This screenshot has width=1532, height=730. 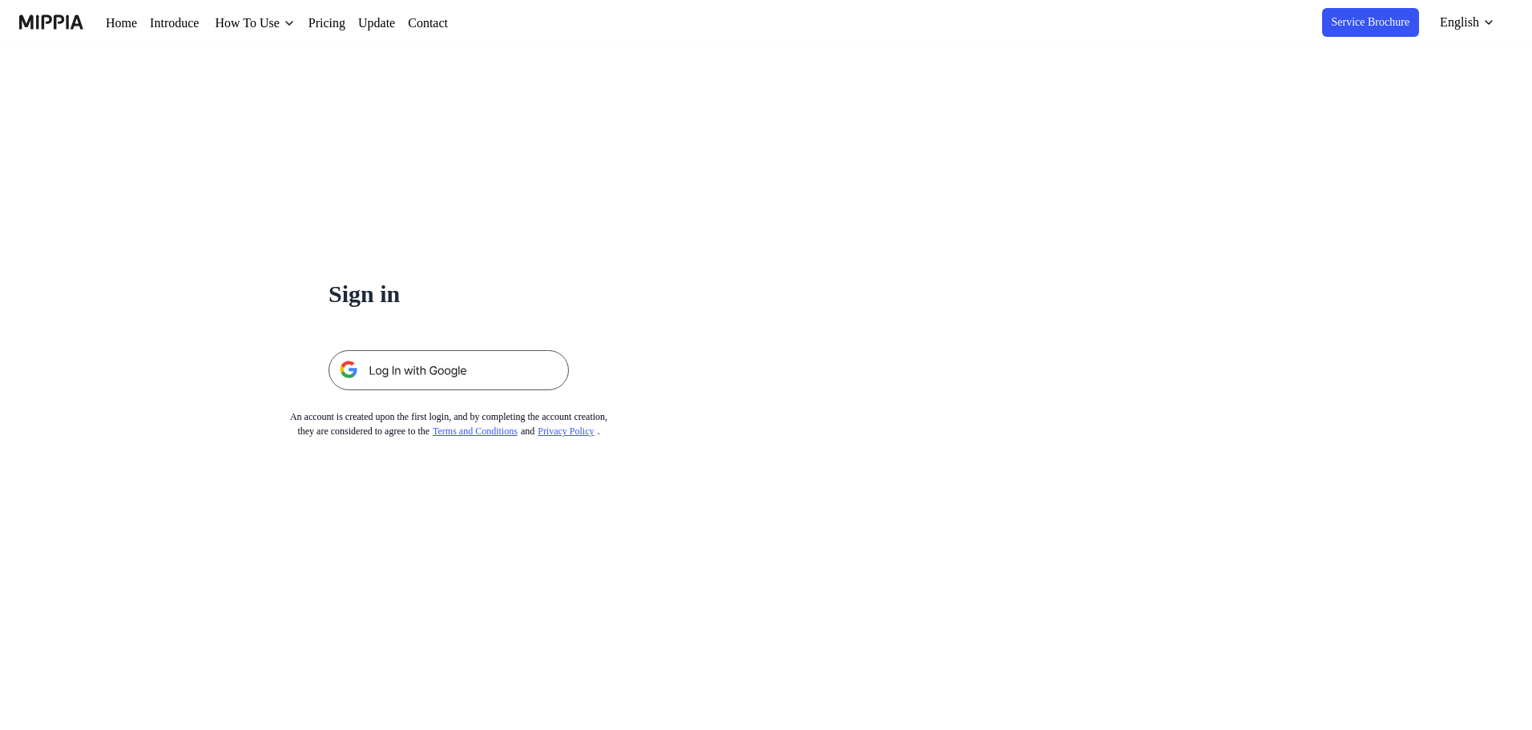 What do you see at coordinates (1464, 22) in the screenshot?
I see `button: English` at bounding box center [1464, 22].